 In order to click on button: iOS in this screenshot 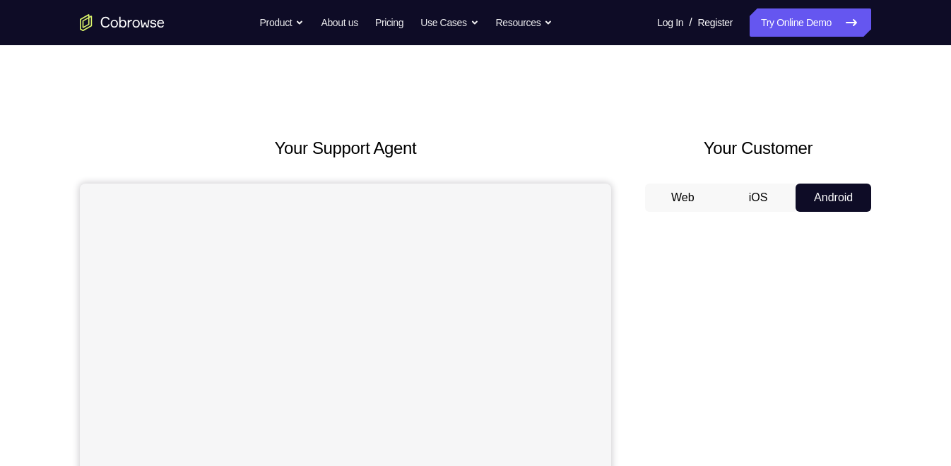, I will do `click(758, 198)`.